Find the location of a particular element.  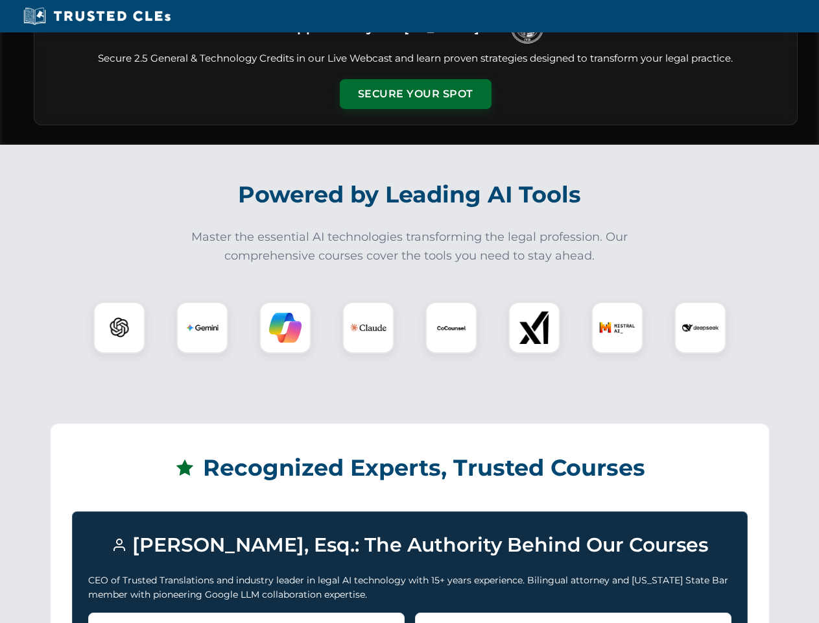

img: Gemini Logo is located at coordinates (202, 327).